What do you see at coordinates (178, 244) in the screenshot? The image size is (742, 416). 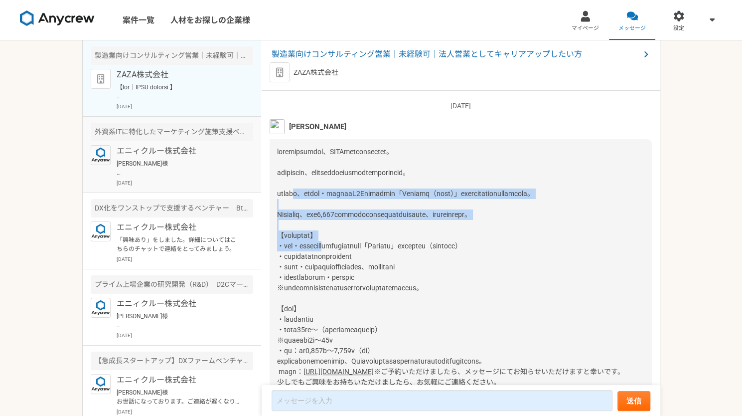 I see `p: 「興味あり」をしました。詳細についてはこちらのチャットで連絡をとってみましょう。` at bounding box center [178, 244].